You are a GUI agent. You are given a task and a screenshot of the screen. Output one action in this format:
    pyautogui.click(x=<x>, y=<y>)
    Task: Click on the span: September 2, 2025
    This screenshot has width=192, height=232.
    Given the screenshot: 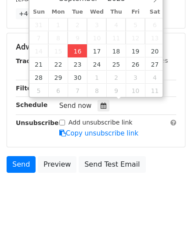 What is the action you would take?
    pyautogui.click(x=77, y=25)
    